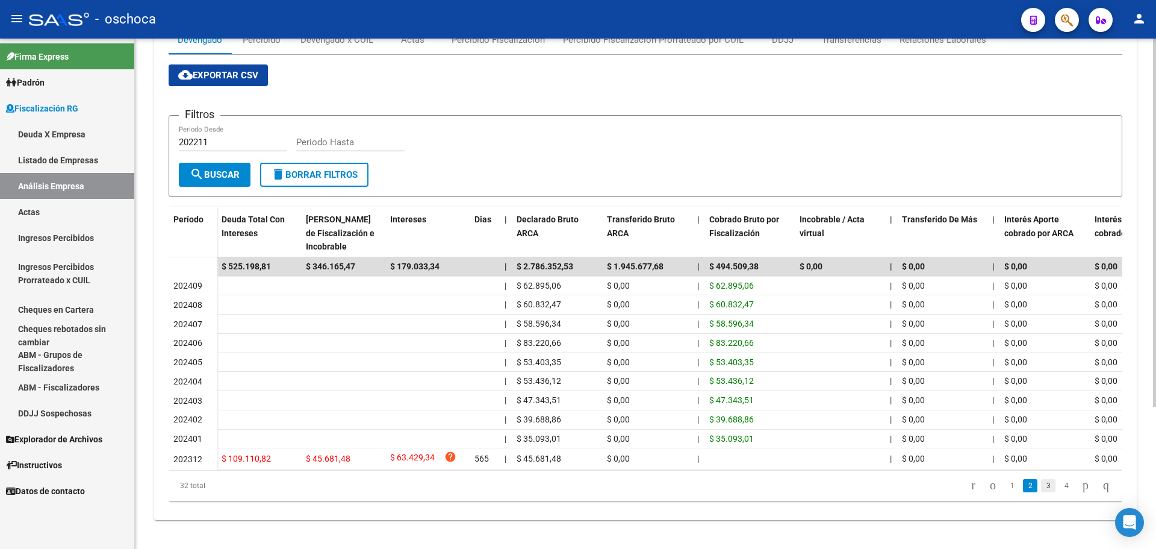  Describe the element at coordinates (413, 40) in the screenshot. I see `div: Actas` at that location.